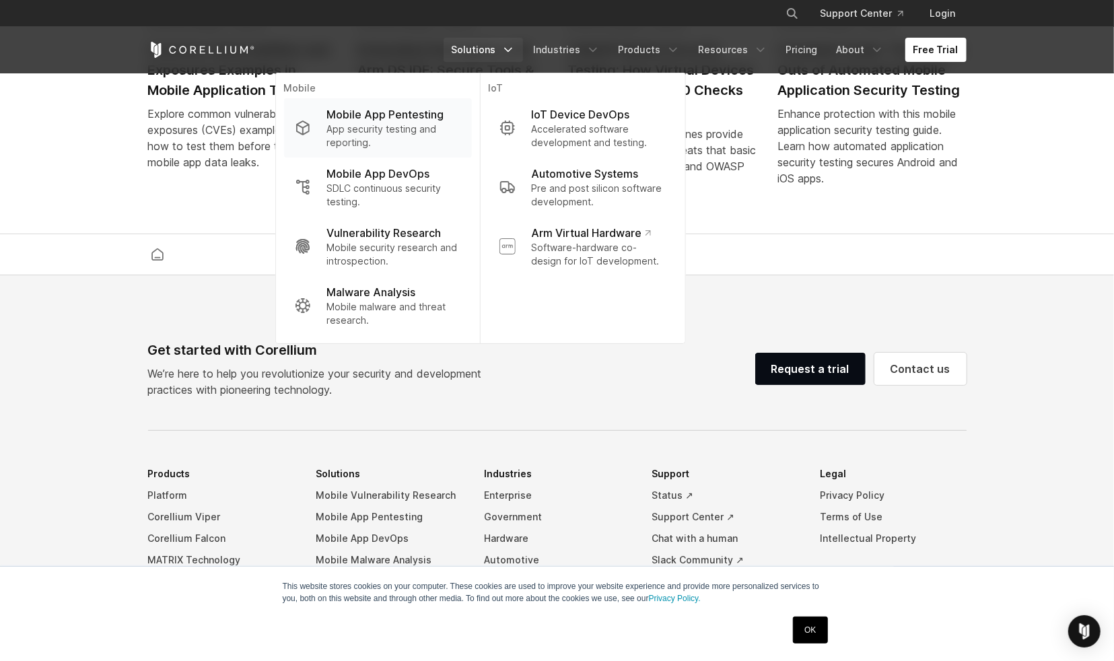  What do you see at coordinates (567, 50) in the screenshot?
I see `a: Industries` at bounding box center [567, 50].